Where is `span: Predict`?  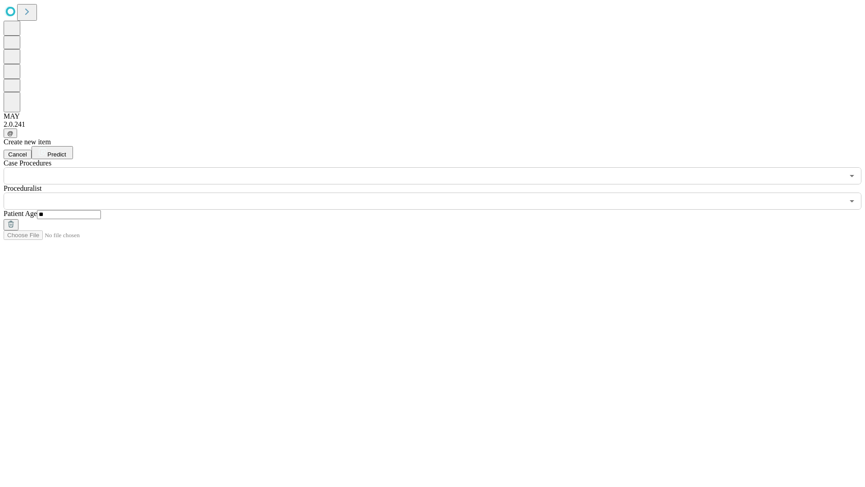
span: Predict is located at coordinates (56, 154).